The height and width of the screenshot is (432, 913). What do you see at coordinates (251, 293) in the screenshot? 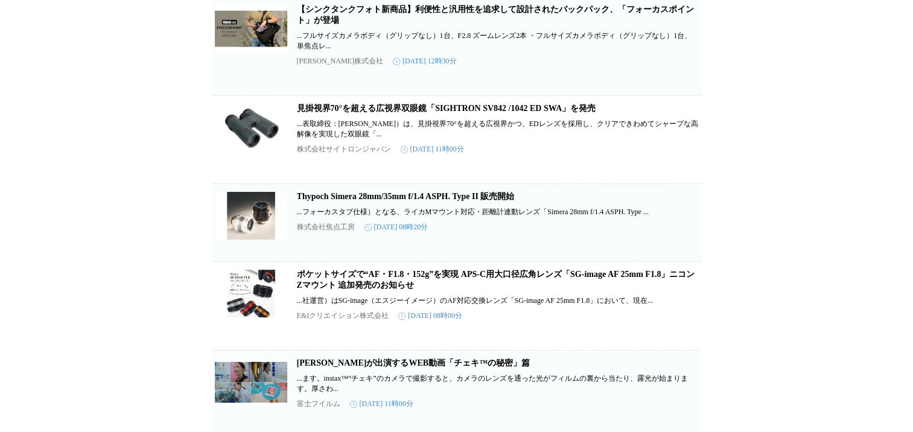
I see `img: ポケットサイズで“AF・F1.8・152g”を実現 APS-C用大口径広角レンズ「SG-image AF 25mm F1.8」ニコンZマウント 追加発売のお知らせ` at bounding box center [251, 293].